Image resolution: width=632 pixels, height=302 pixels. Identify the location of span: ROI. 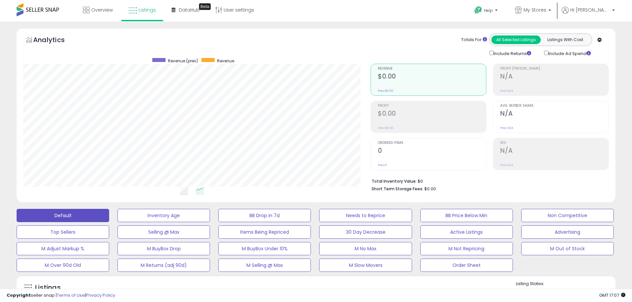
(555, 143).